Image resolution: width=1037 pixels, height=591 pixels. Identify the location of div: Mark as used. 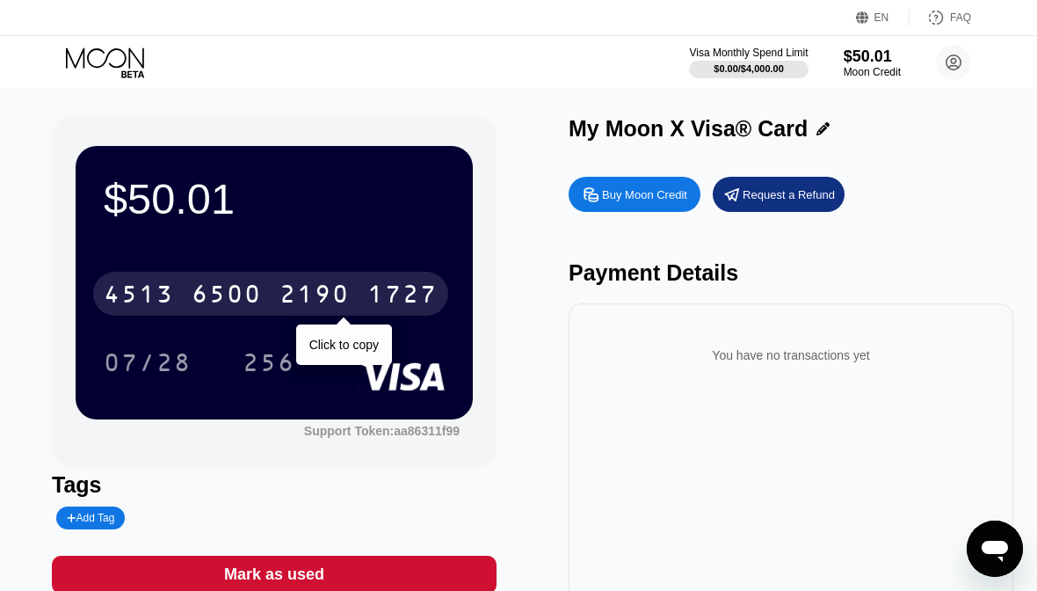
(274, 574).